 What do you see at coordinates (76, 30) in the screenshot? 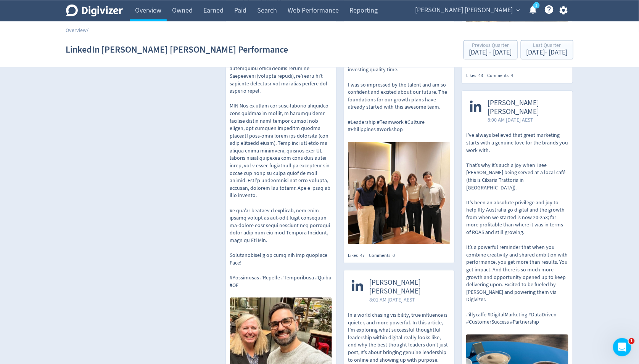
I see `a: Overview` at bounding box center [76, 30].